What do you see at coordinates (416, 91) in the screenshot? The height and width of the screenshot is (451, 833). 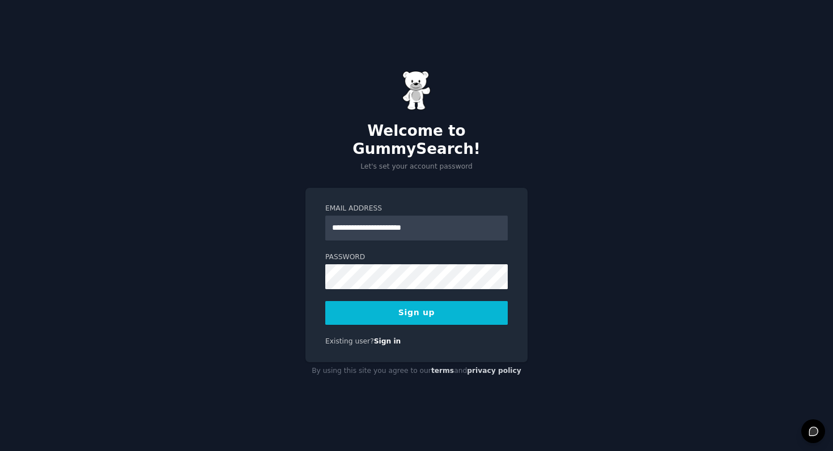 I see `img: Gummy Bear` at bounding box center [416, 91].